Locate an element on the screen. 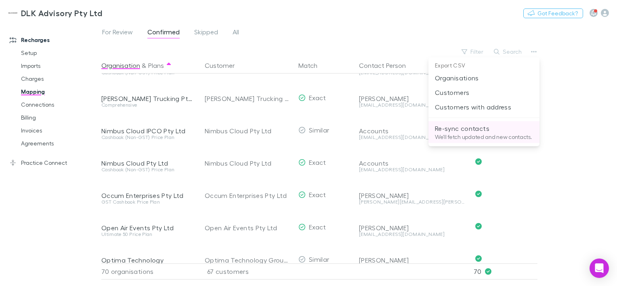  p: Customers is located at coordinates (484, 92).